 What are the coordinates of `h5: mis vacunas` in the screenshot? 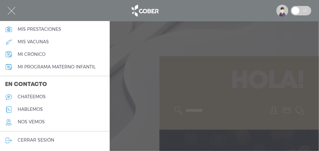 It's located at (33, 42).